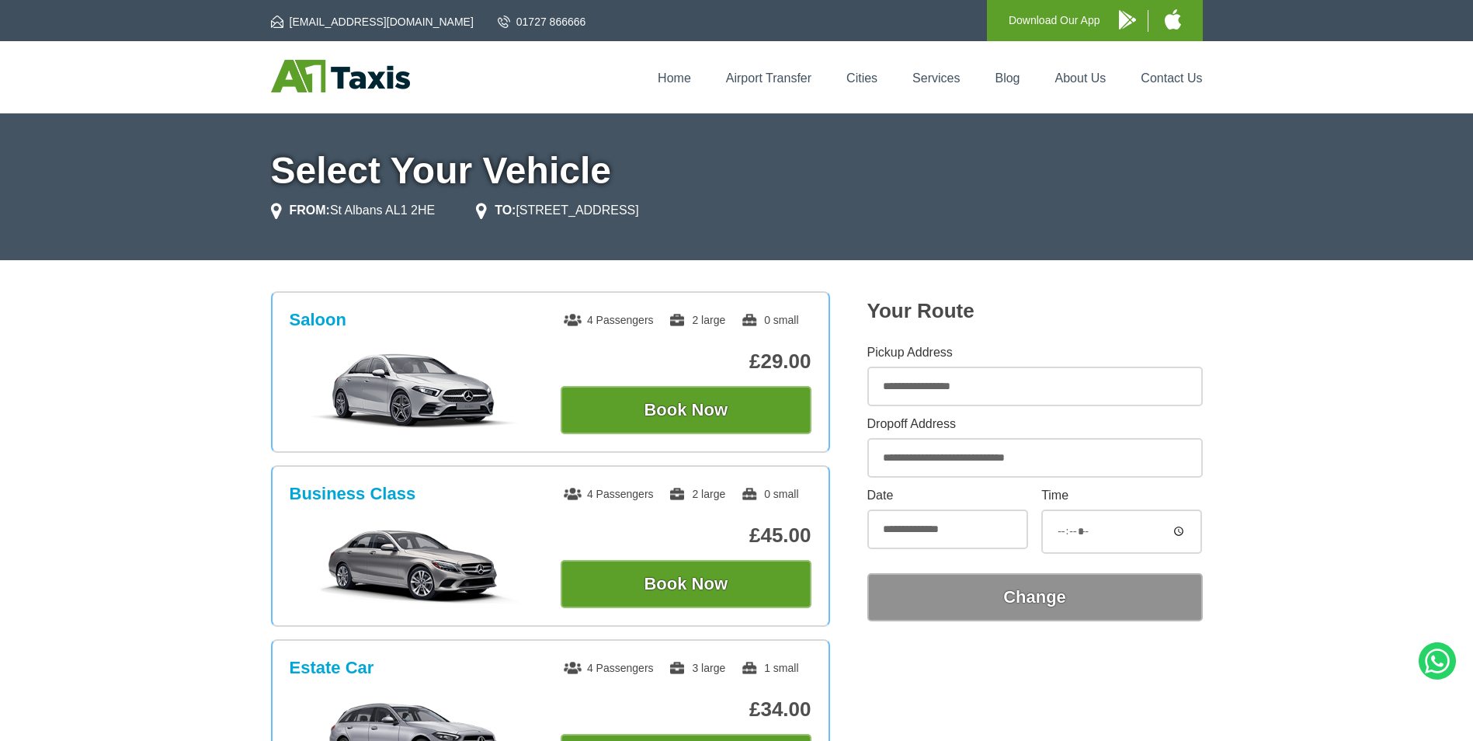  I want to click on a: 01727 866666, so click(542, 22).